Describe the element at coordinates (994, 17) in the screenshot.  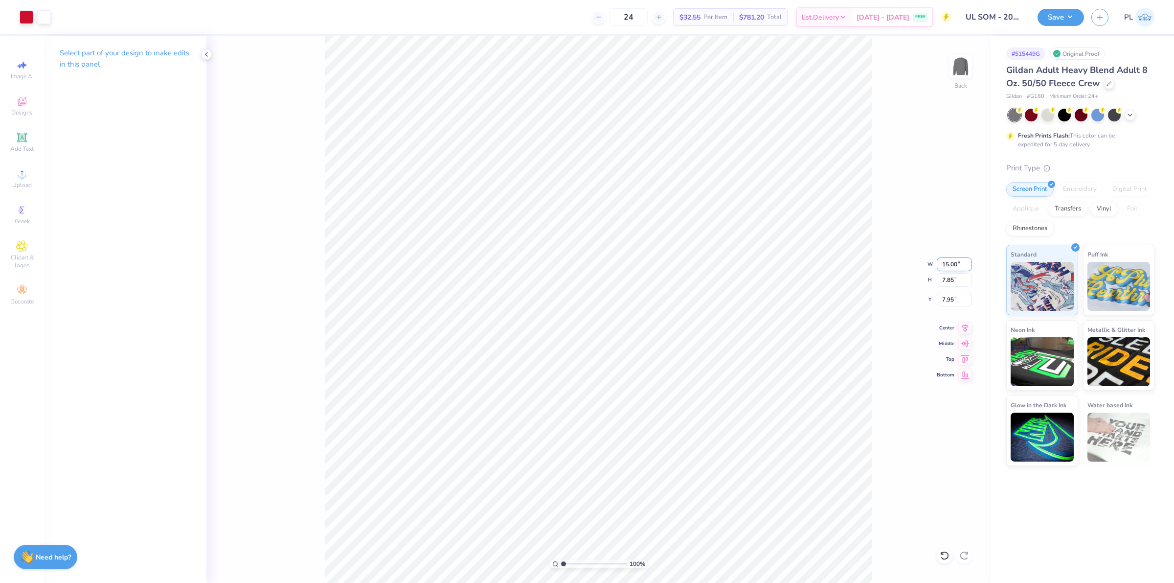
I see `input: Untitled Design` at that location.